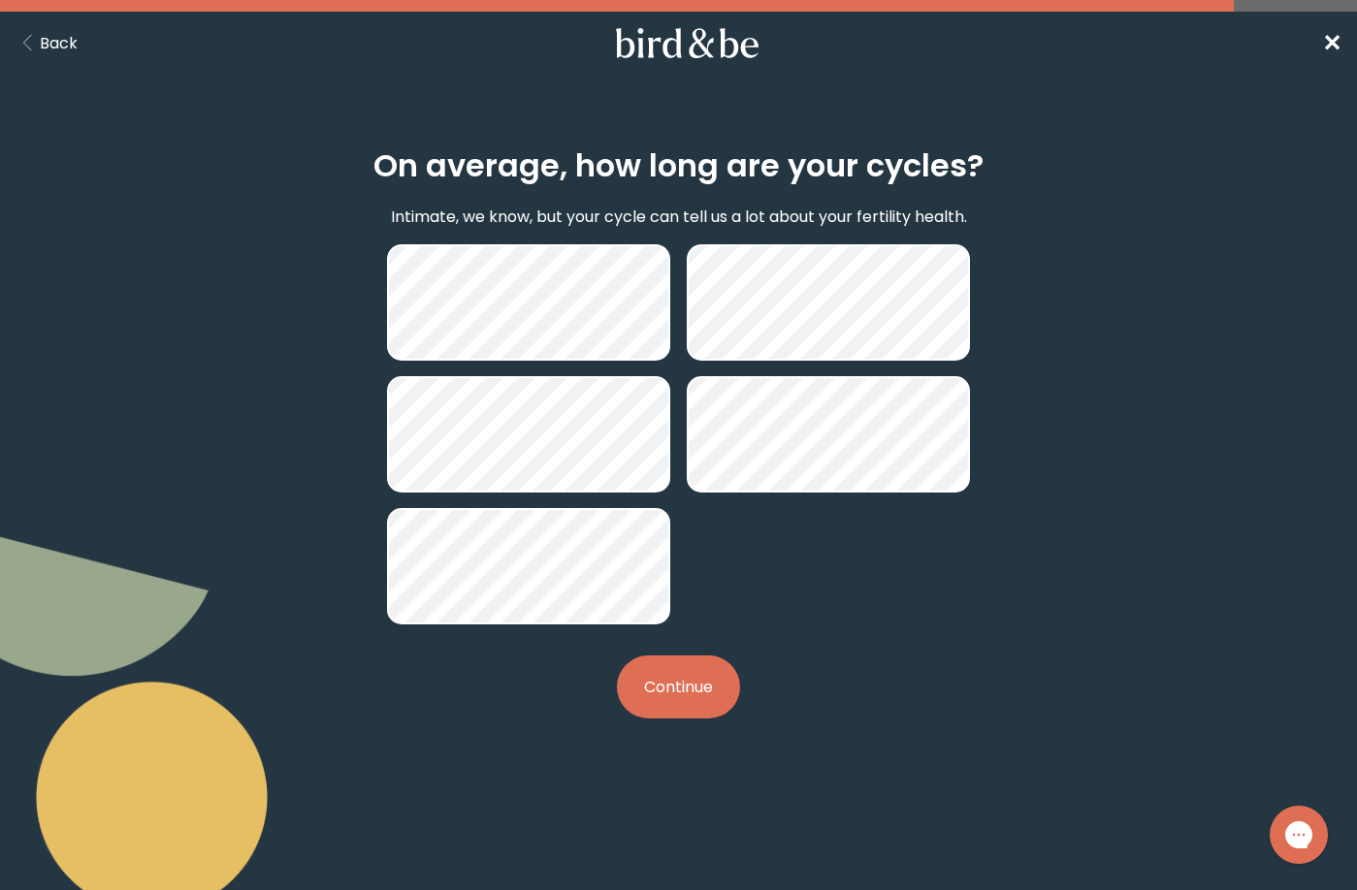 The height and width of the screenshot is (890, 1357). What do you see at coordinates (39, 36) in the screenshot?
I see `button: Gorgias live chat` at bounding box center [39, 36].